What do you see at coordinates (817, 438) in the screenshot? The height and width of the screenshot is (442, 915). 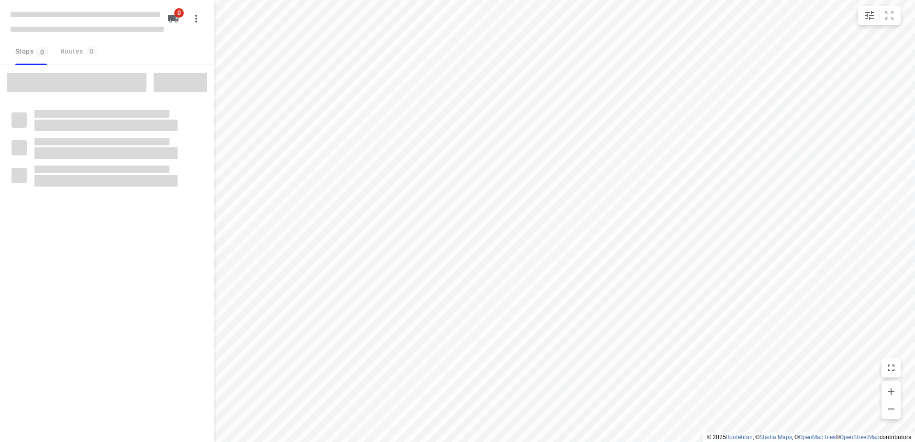 I see `a: OpenMapTiles` at bounding box center [817, 438].